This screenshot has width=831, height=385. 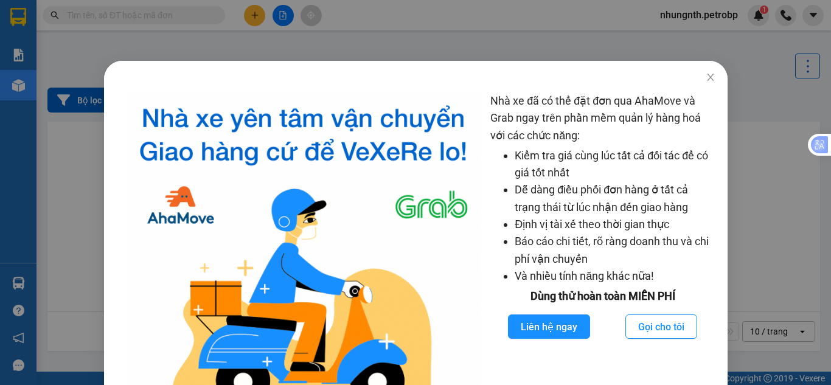 What do you see at coordinates (615, 276) in the screenshot?
I see `li: Và nhiều tính năng khác nữa!` at bounding box center [615, 276].